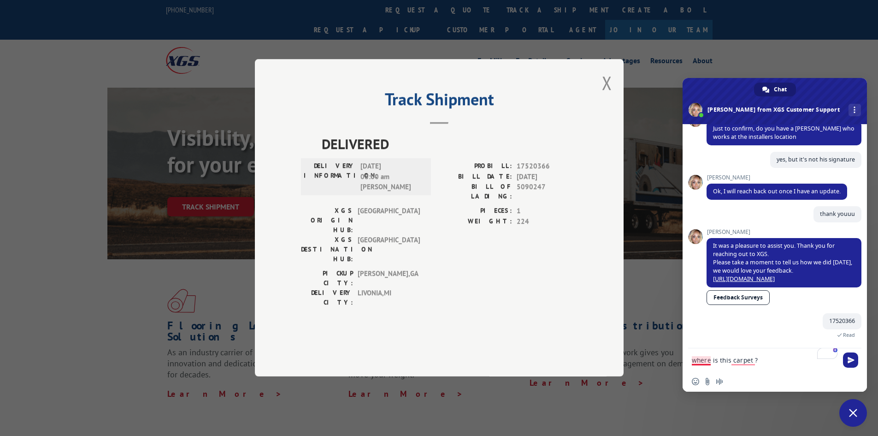 The width and height of the screenshot is (878, 436). I want to click on textarea: To enrich screen reader interactions, please activate Accessibility in Grammarly extension settings, so click(766, 359).